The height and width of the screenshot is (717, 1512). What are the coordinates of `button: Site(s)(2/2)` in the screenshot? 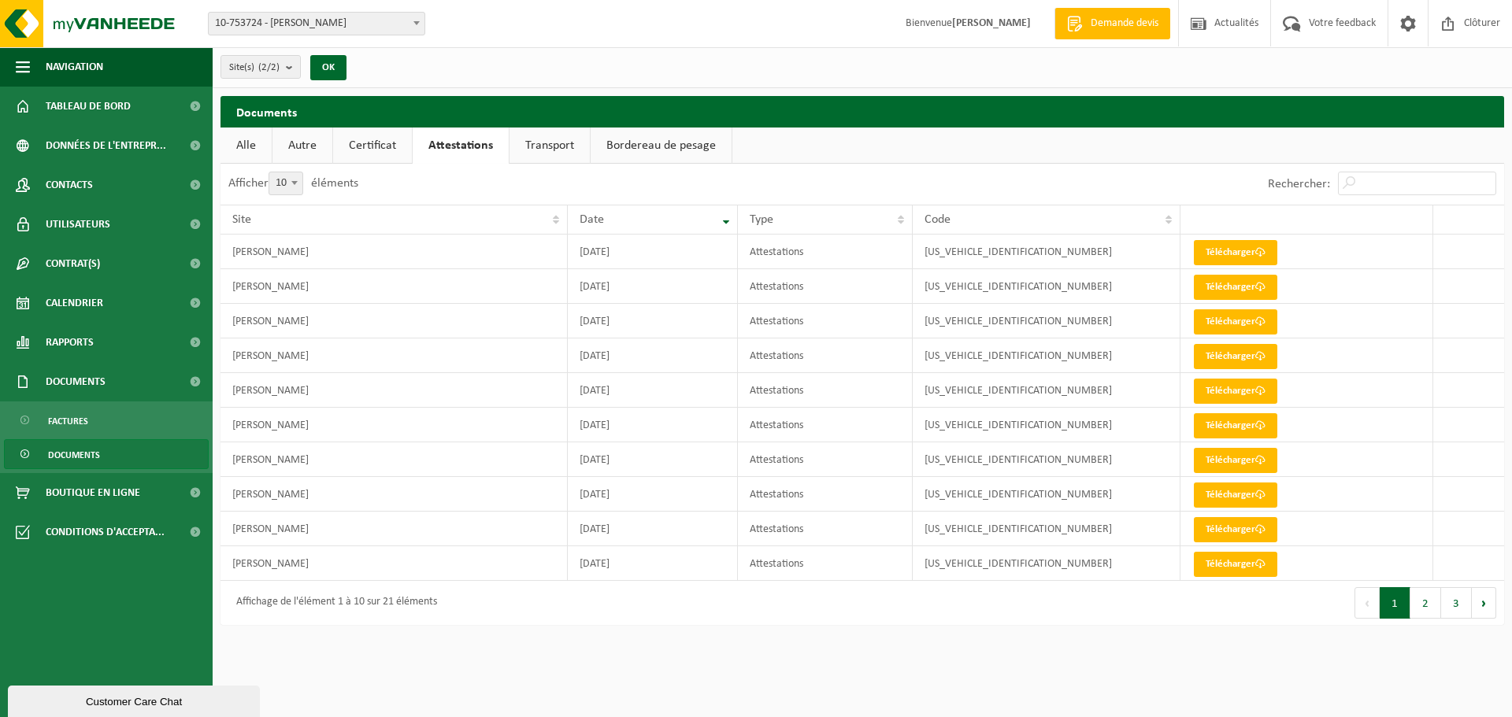 It's located at (261, 67).